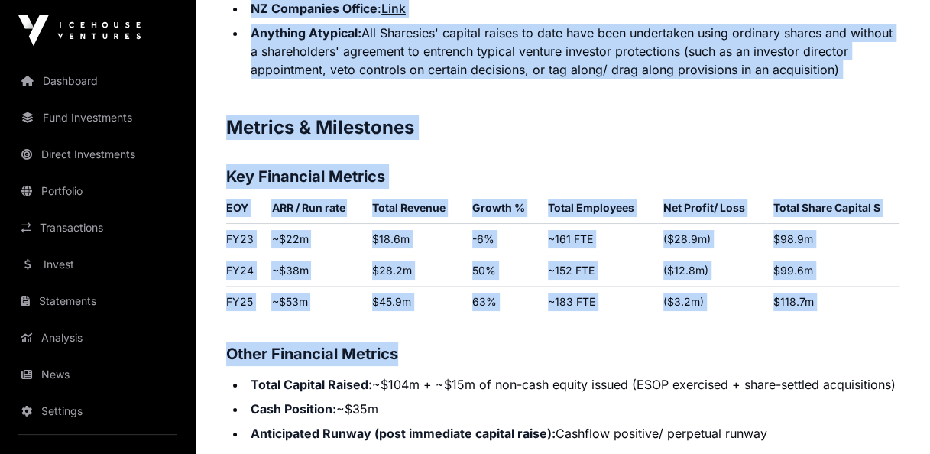 The height and width of the screenshot is (454, 930). What do you see at coordinates (306, 33) in the screenshot?
I see `strong: Anything Atypical:` at bounding box center [306, 33].